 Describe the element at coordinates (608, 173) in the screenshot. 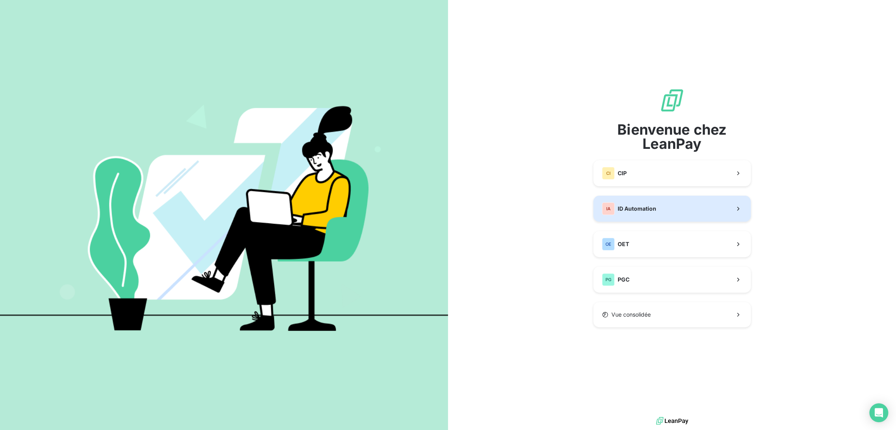

I see `div: CI` at that location.